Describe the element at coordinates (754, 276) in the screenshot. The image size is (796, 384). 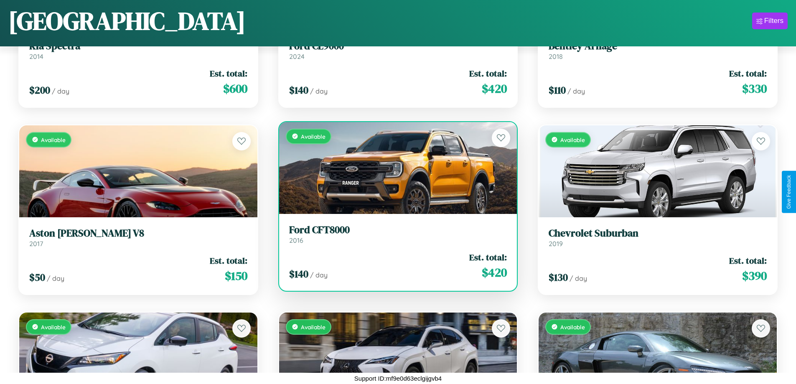
I see `span: $ 390` at that location.